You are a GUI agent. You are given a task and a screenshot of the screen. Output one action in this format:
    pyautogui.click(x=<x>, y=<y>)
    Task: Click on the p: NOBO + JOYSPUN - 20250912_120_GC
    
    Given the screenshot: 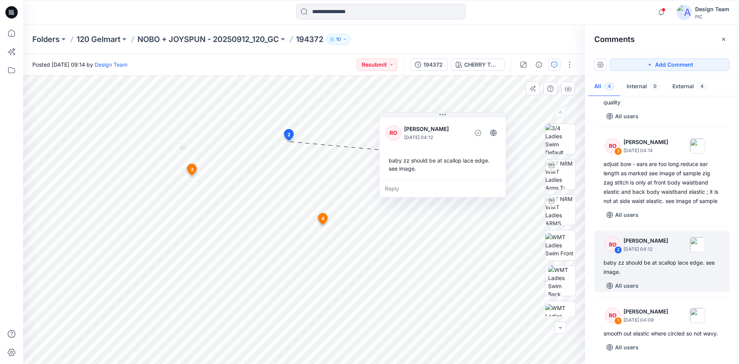 What is the action you would take?
    pyautogui.click(x=208, y=39)
    